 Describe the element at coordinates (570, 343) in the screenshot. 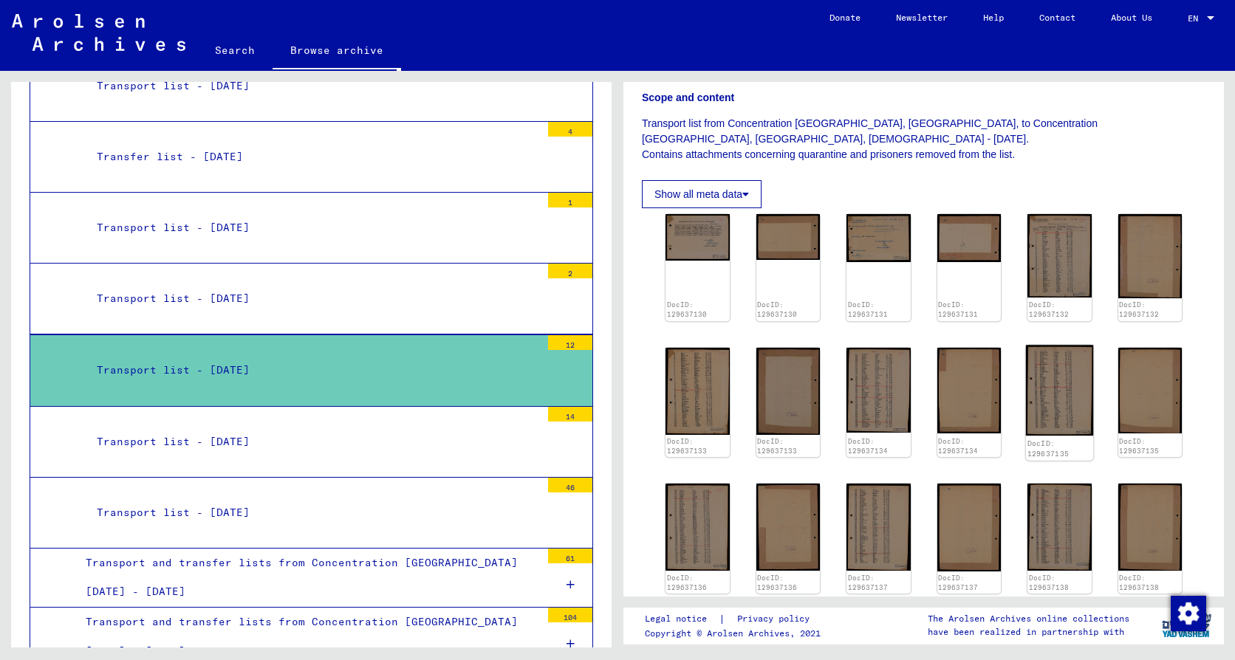

I see `div: 12` at that location.